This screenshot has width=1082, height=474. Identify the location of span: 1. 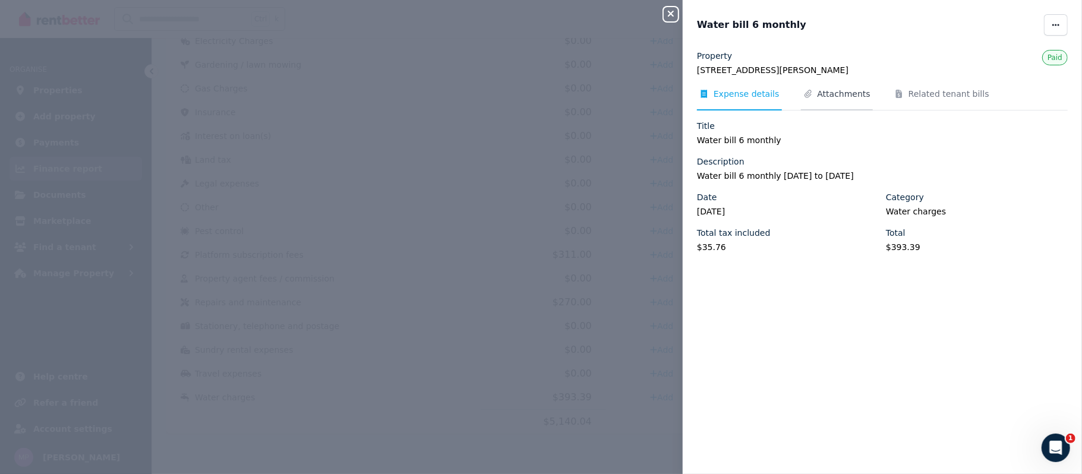
(1070, 438).